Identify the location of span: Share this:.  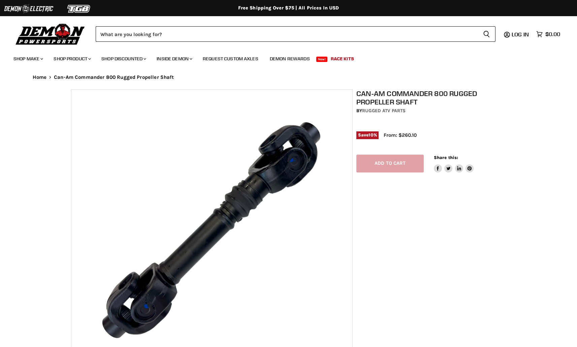
(446, 157).